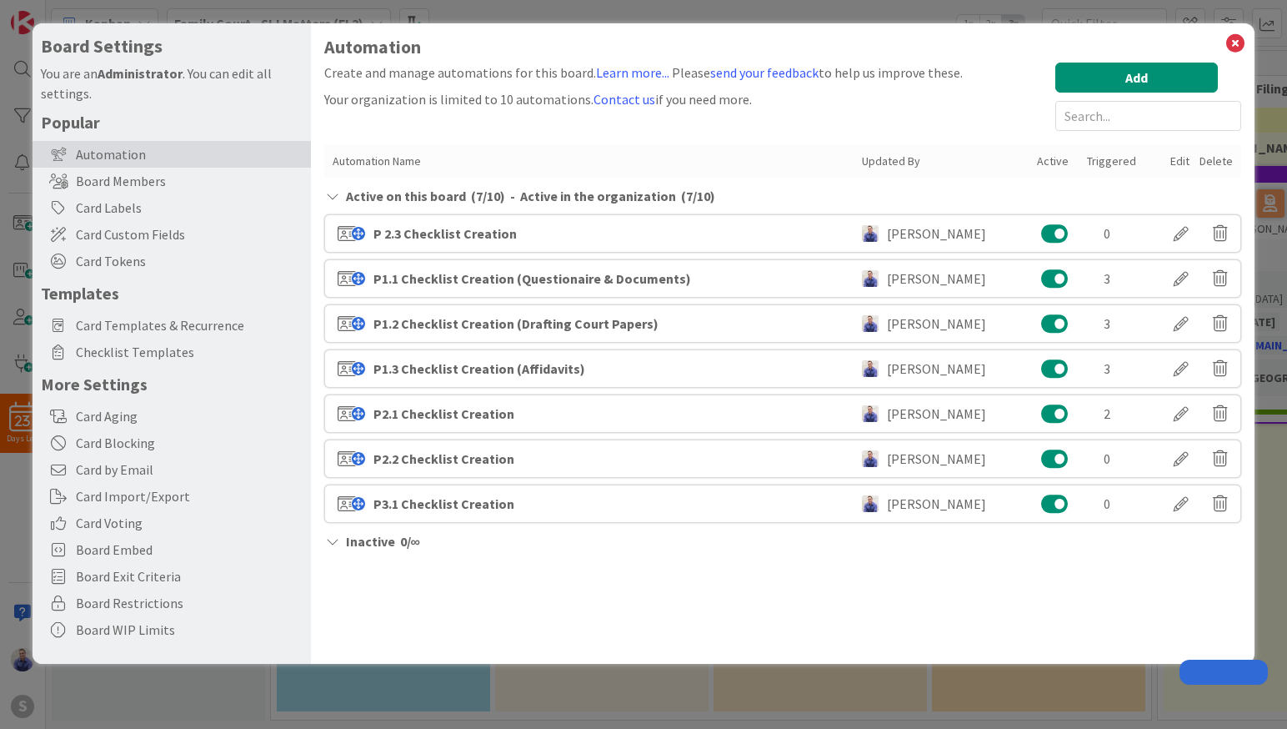 The height and width of the screenshot is (729, 1287). What do you see at coordinates (172, 629) in the screenshot?
I see `div: Board WIP Limits` at bounding box center [172, 629].